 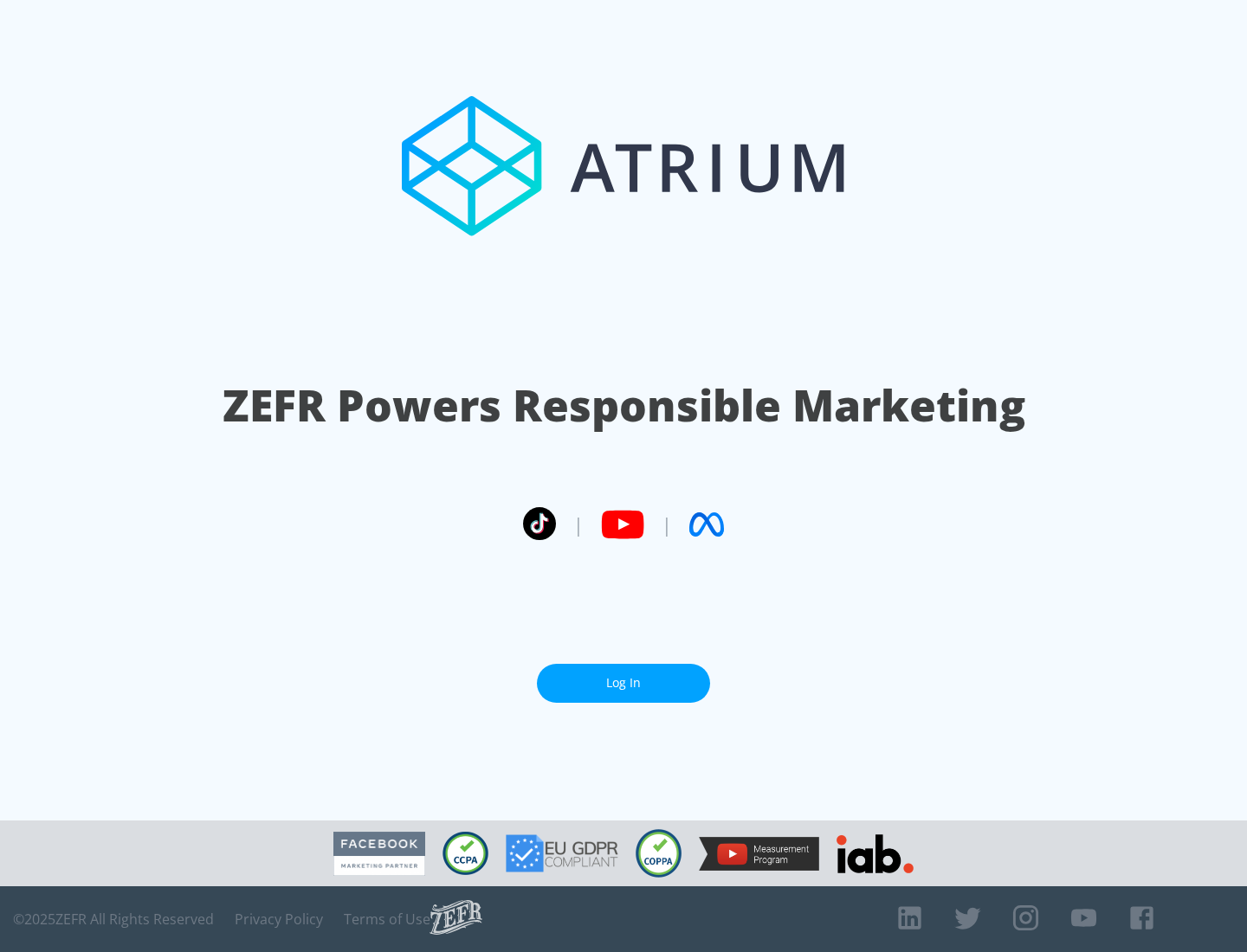 I want to click on h1: ZEFR Powers Responsible Marketing, so click(x=623, y=405).